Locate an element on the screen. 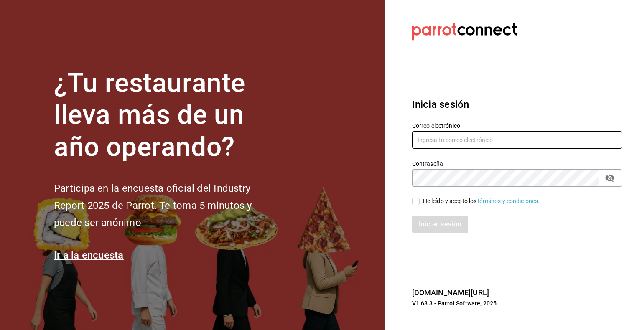 This screenshot has height=330, width=642. h2: Participa en la encuesta oficial del Industry Report 2025 de Parrot. Te toma 5 minutos y puede se... is located at coordinates (167, 206).